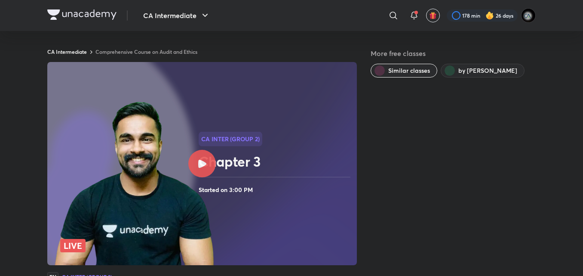 The image size is (583, 276). I want to click on a: CA Intermediate, so click(67, 52).